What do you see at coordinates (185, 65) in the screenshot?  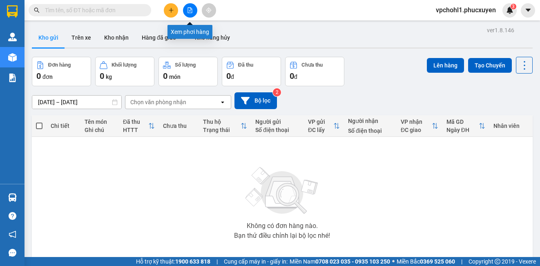 I see `div: Số lượng` at bounding box center [185, 65].